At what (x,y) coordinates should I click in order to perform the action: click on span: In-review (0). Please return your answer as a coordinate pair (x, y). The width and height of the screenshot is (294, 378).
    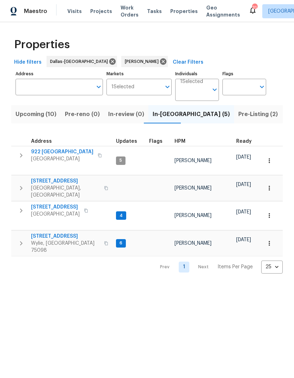
    Looking at the image, I should click on (126, 114).